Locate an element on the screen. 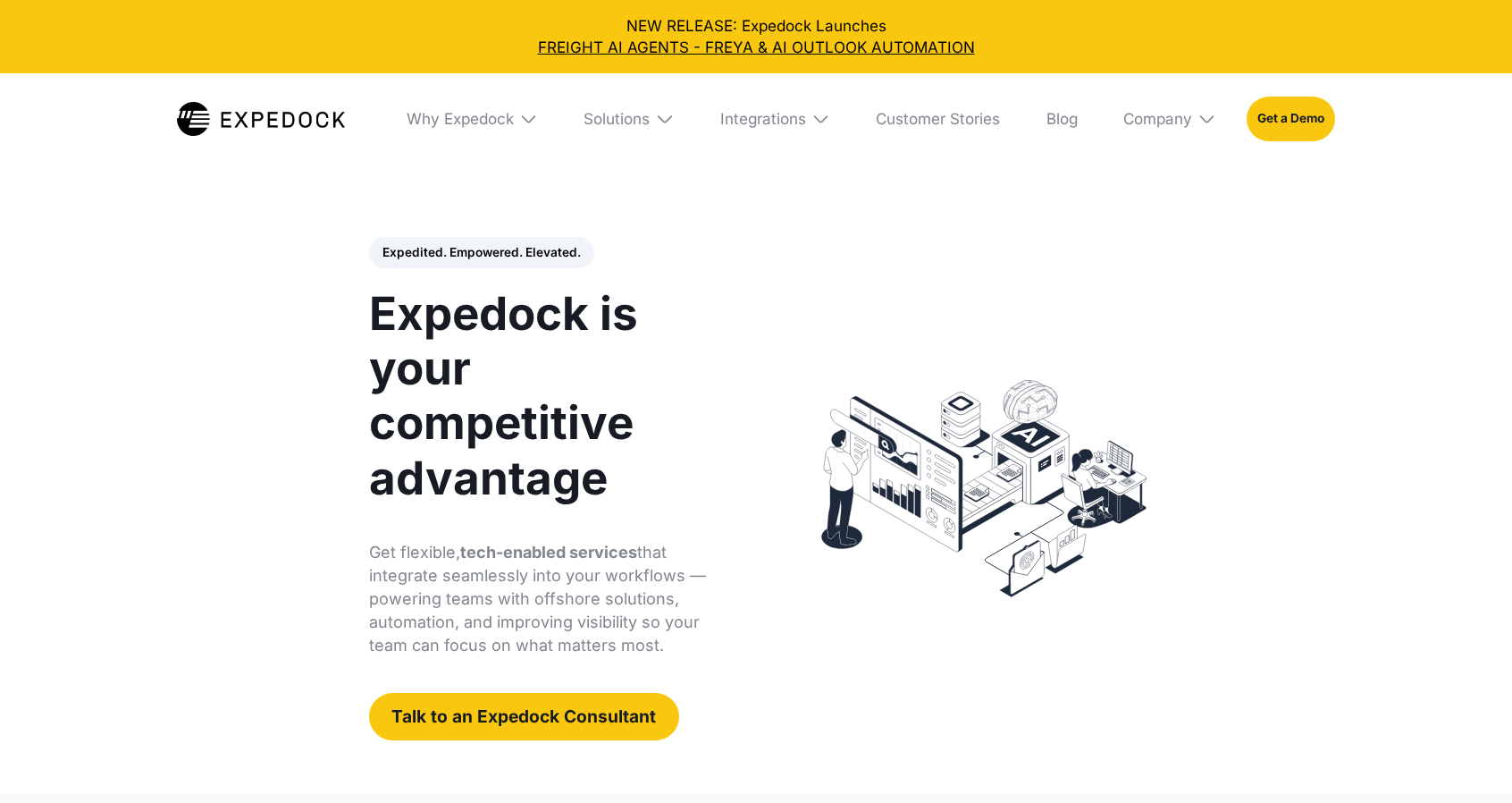  a: Blog is located at coordinates (1061, 119).